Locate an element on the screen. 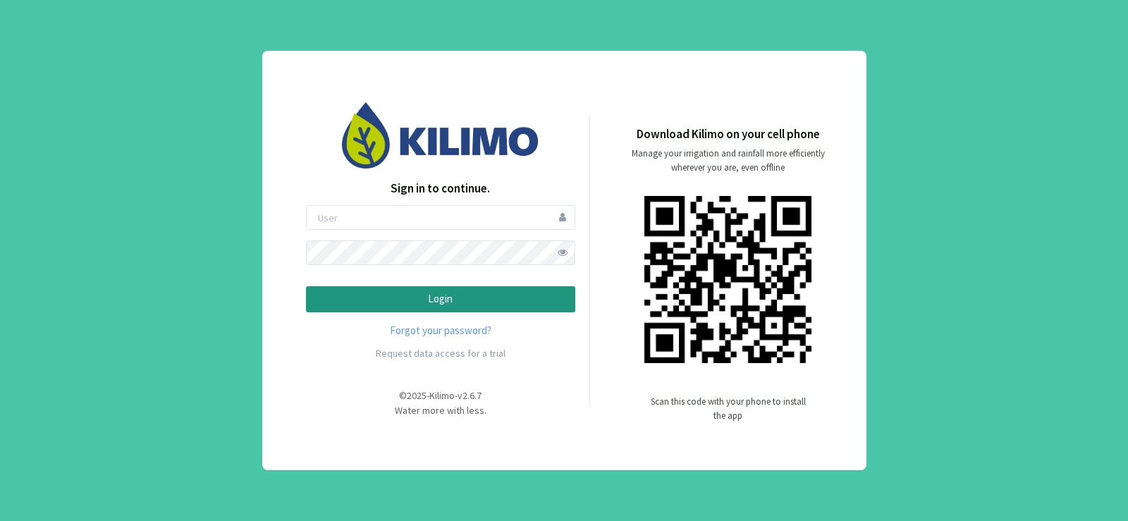 The image size is (1128, 521). p: Scan this code with your phone to install the app is located at coordinates (728, 409).